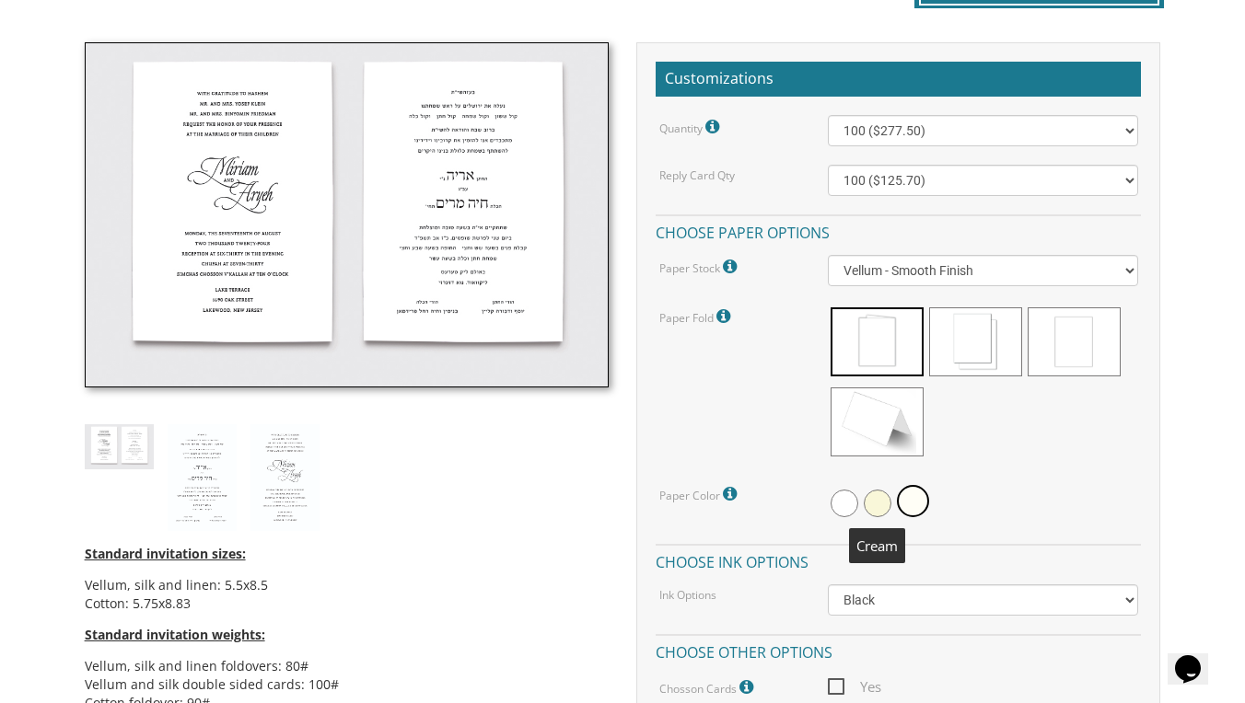 This screenshot has width=1245, height=703. What do you see at coordinates (697, 175) in the screenshot?
I see `label: Reply Card Qty` at bounding box center [697, 175].